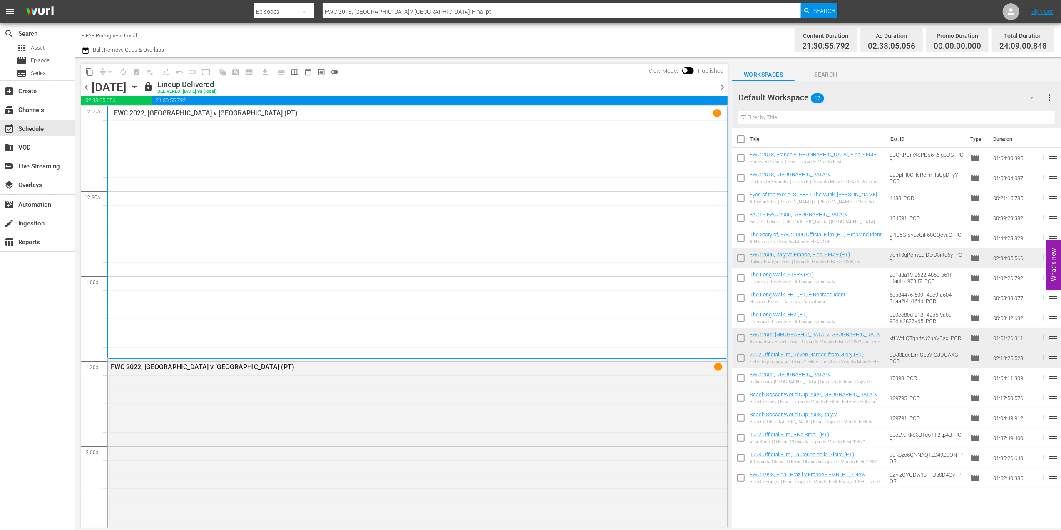 The image size is (1061, 530). I want to click on span: 00:00:00.000, so click(958, 46).